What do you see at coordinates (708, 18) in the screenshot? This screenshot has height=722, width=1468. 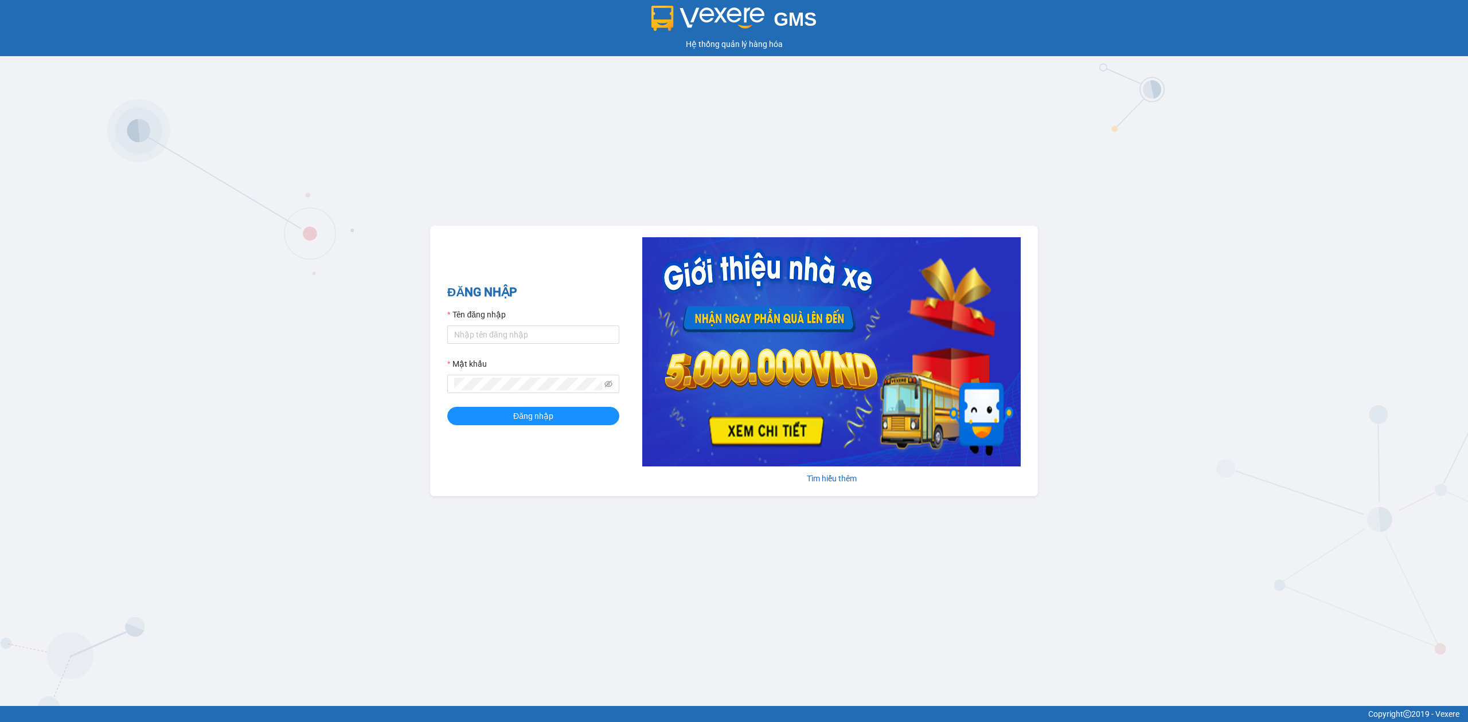 I see `img: logo 2` at bounding box center [708, 18].